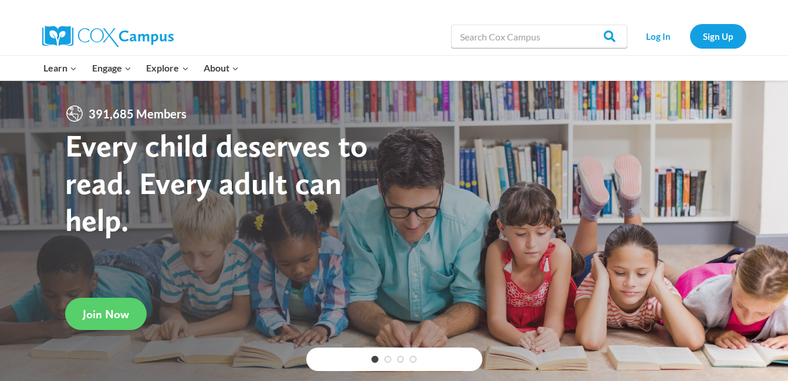 The image size is (788, 381). What do you see at coordinates (375, 360) in the screenshot?
I see `a: 1` at bounding box center [375, 360].